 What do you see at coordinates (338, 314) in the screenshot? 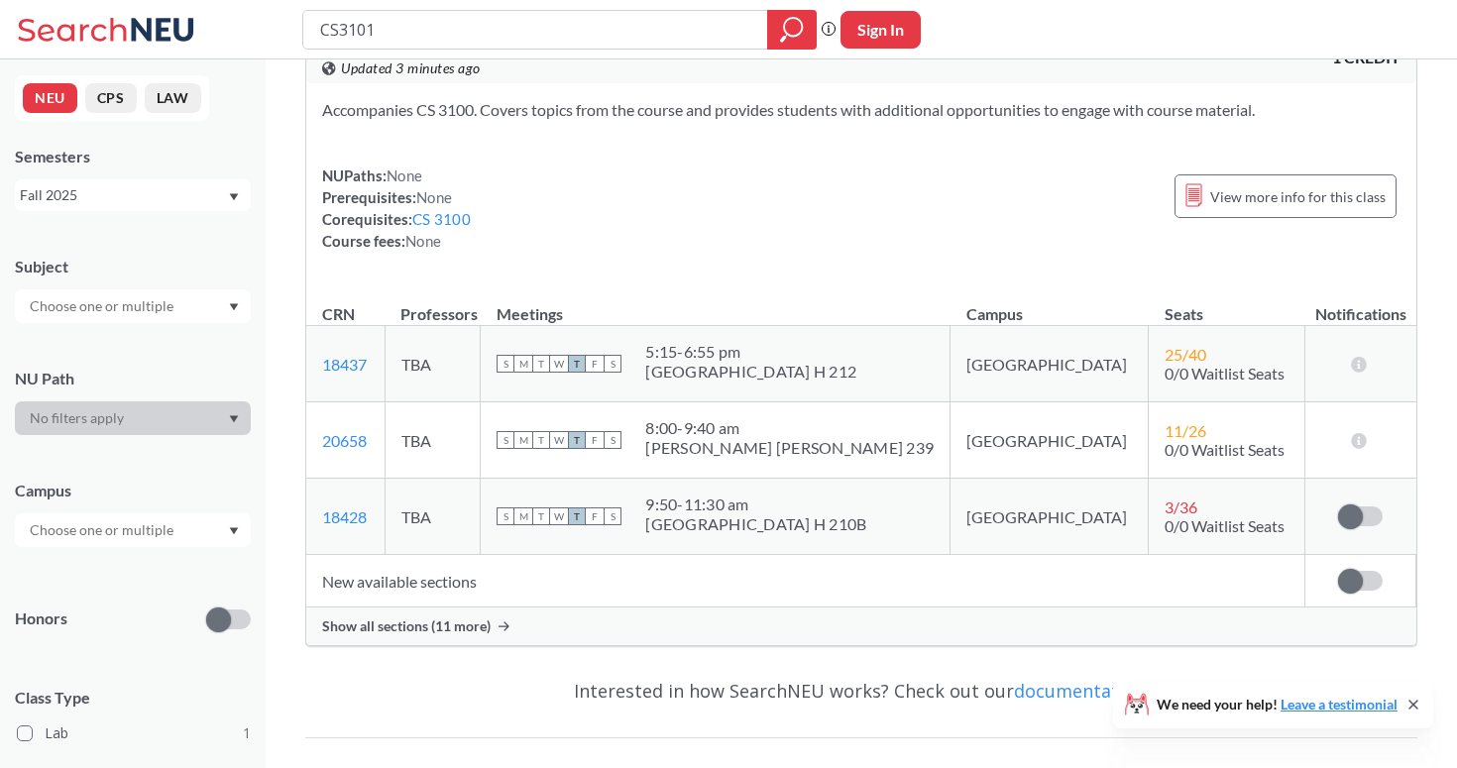
I see `div: CRN` at bounding box center [338, 314].